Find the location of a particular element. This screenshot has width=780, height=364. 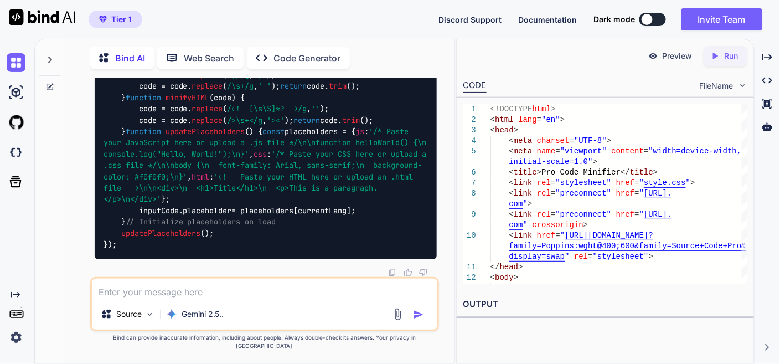

img: Bind AI is located at coordinates (42, 17).